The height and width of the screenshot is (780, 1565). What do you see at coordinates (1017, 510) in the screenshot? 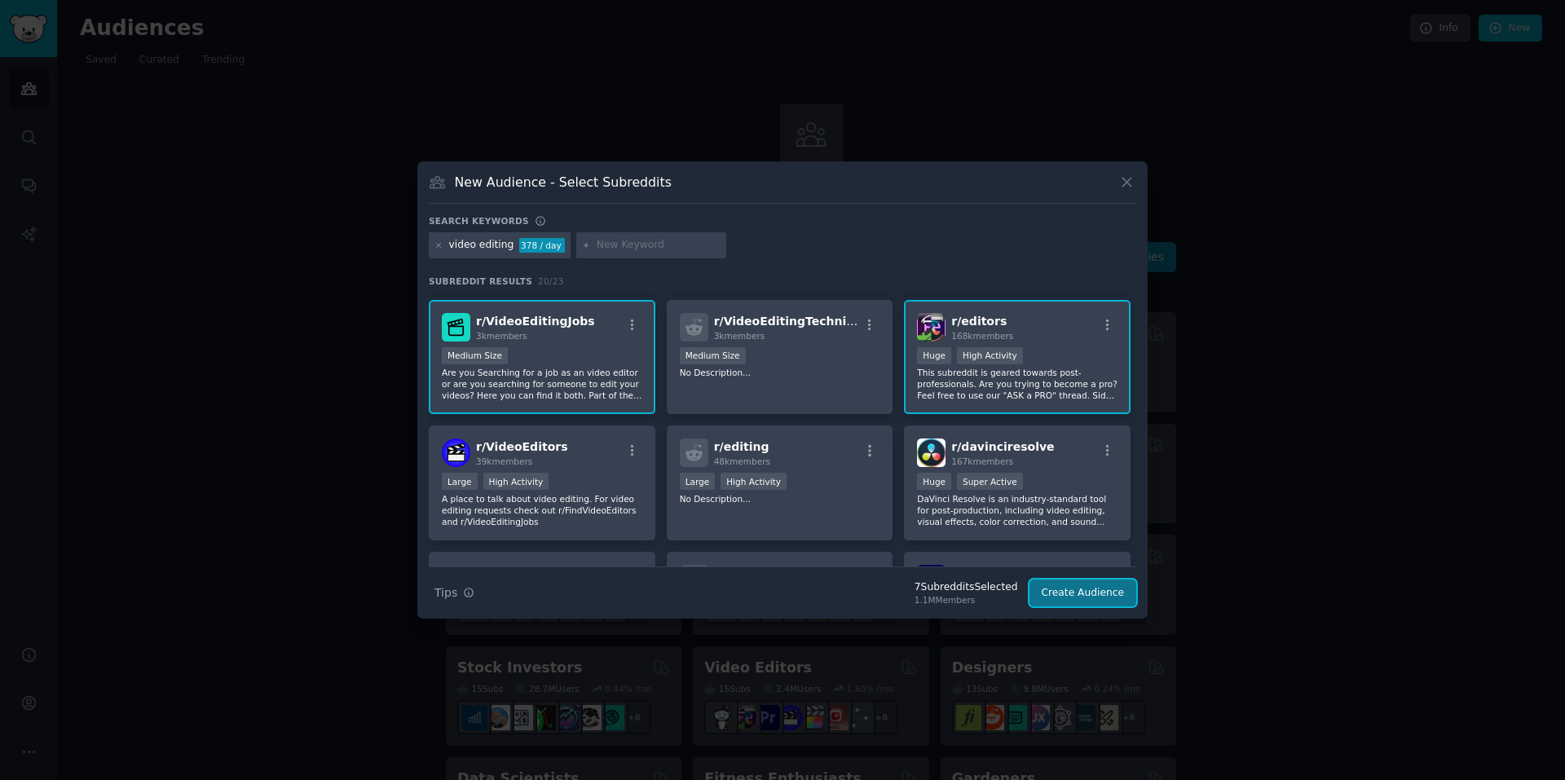
I see `p: DaVinci Resolve is an industry-standard tool for post-production, including video editing, visual...` at bounding box center [1017, 510].